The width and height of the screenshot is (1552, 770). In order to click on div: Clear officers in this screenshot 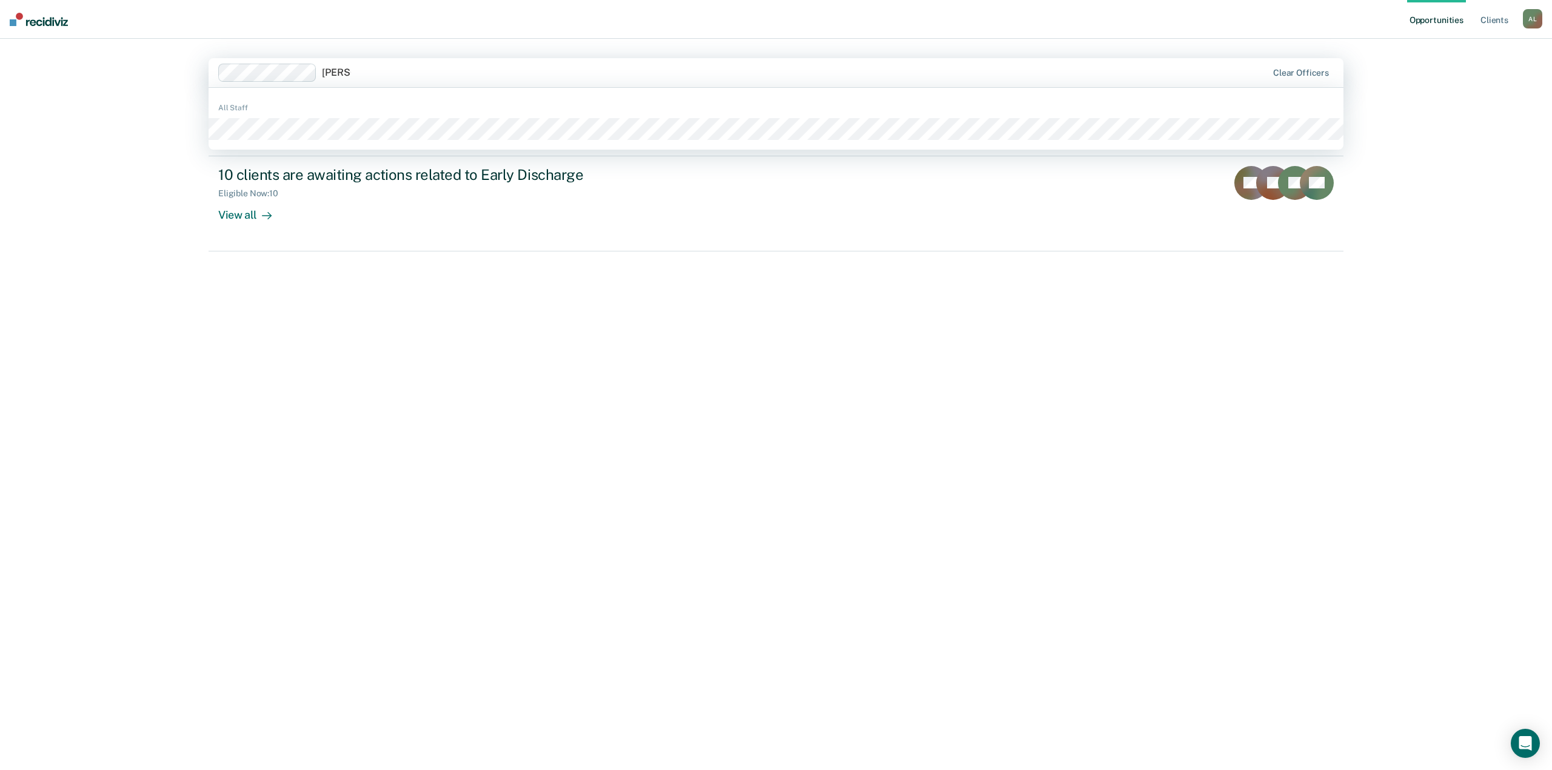, I will do `click(1301, 73)`.